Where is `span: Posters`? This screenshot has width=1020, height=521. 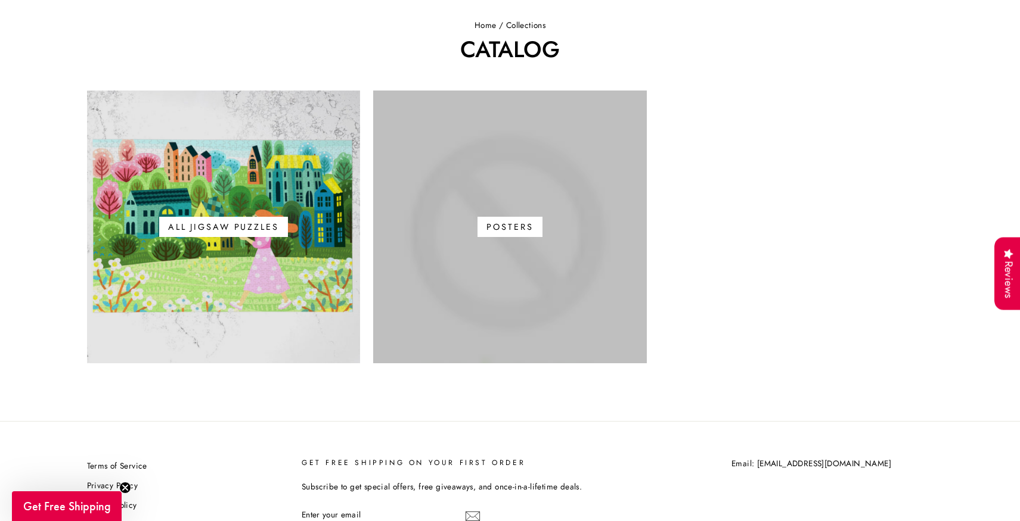
span: Posters is located at coordinates (510, 227).